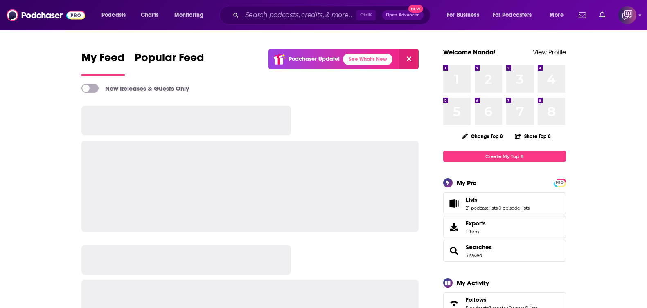  Describe the element at coordinates (627, 15) in the screenshot. I see `span: Logged in as corioliscompany` at that location.